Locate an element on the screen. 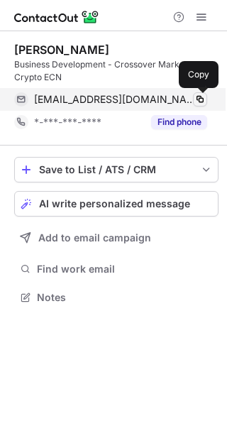  button: Notes is located at coordinates (116, 298).